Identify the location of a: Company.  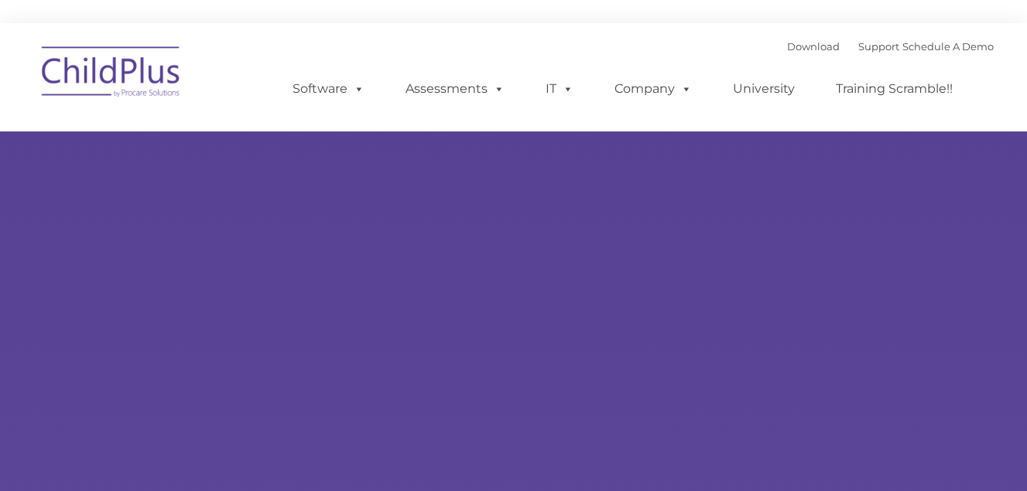
(653, 89).